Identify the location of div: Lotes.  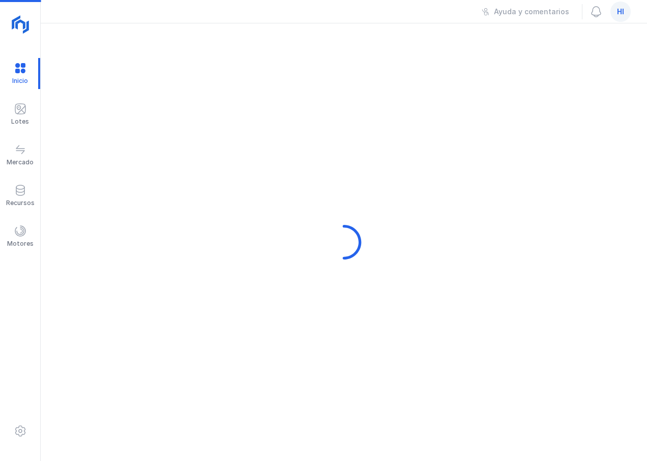
(20, 122).